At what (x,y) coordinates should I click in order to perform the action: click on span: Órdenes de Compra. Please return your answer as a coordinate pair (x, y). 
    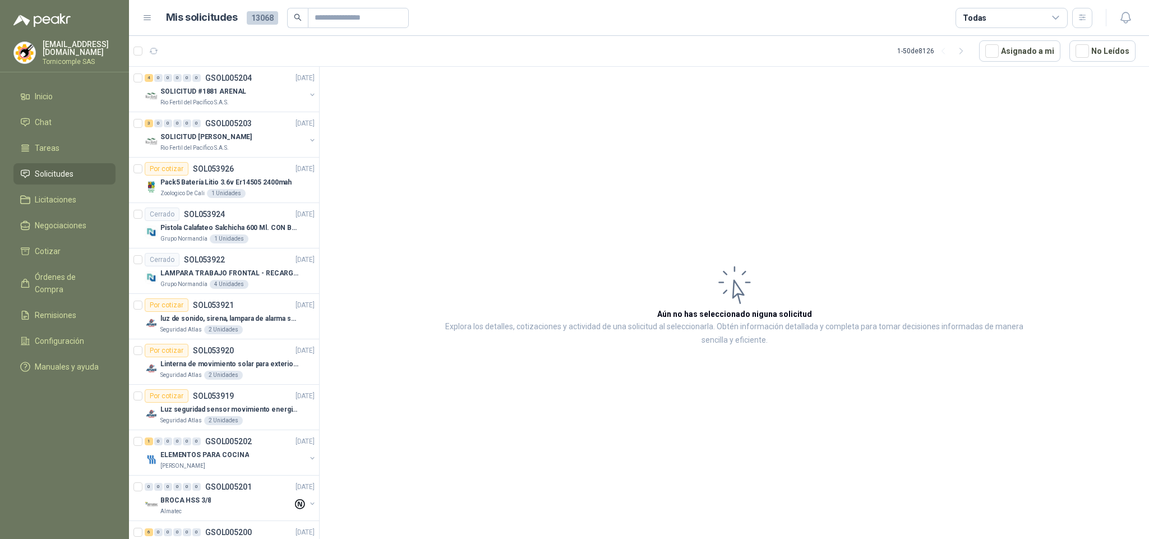
    Looking at the image, I should click on (70, 283).